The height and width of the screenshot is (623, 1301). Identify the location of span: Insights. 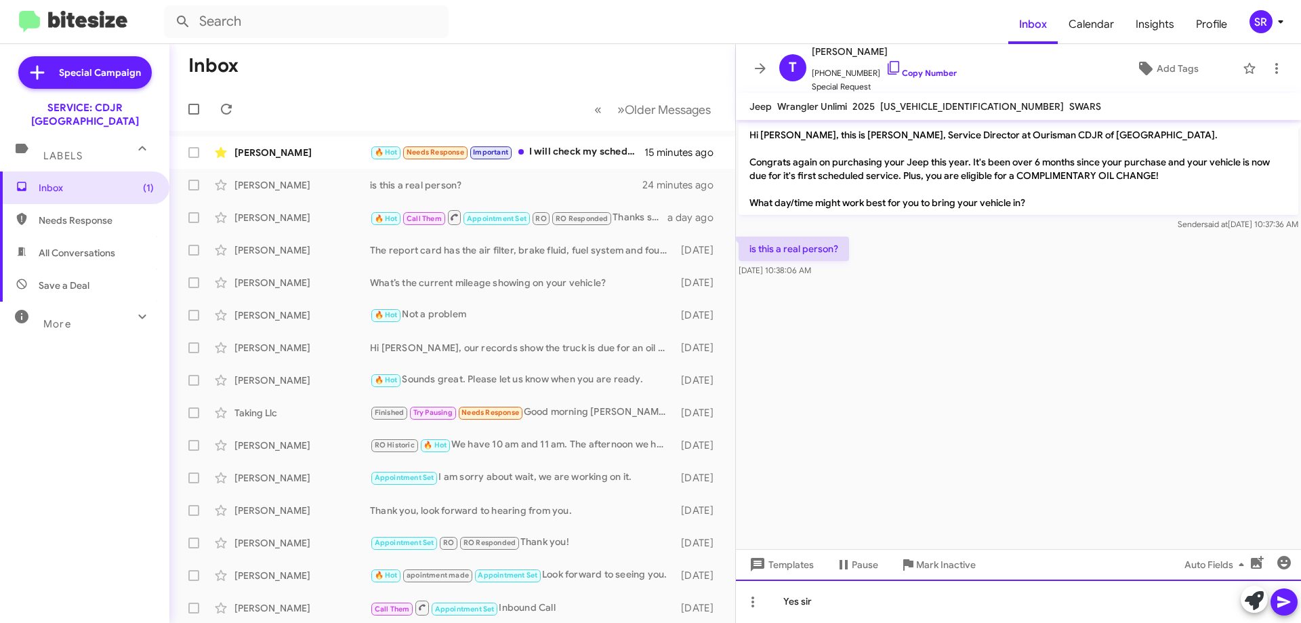
(1155, 24).